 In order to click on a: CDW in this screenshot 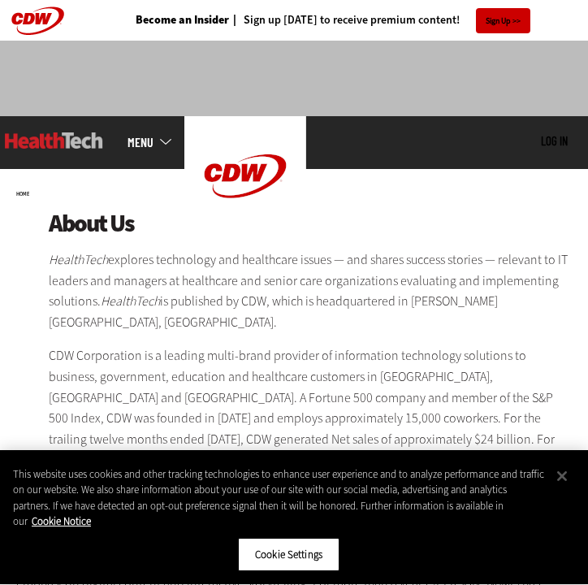, I will do `click(245, 231)`.